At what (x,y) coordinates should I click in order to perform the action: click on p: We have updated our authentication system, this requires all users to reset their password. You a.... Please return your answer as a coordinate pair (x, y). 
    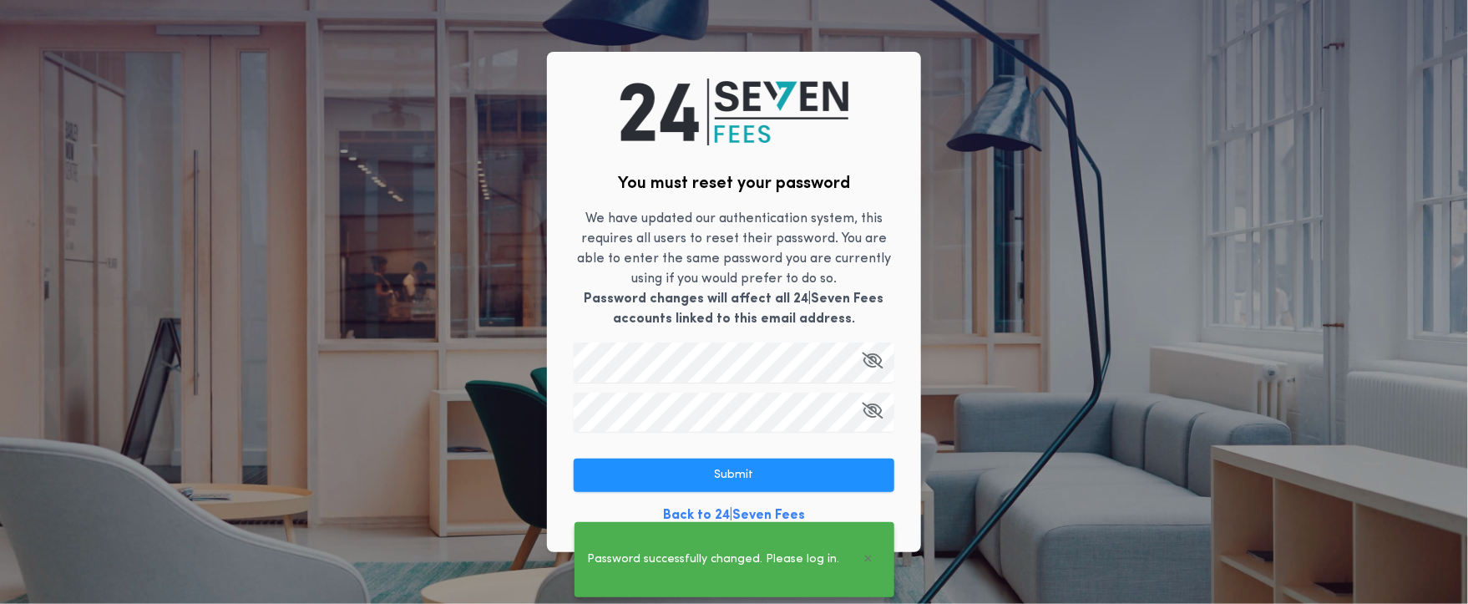
    Looking at the image, I should click on (734, 269).